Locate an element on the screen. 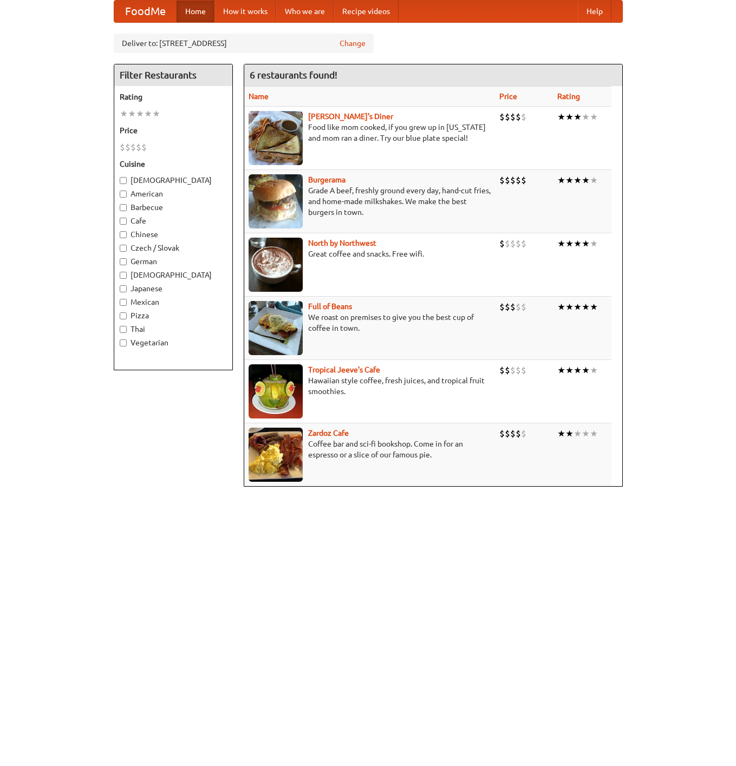 This screenshot has width=736, height=766. a: Price is located at coordinates (508, 96).